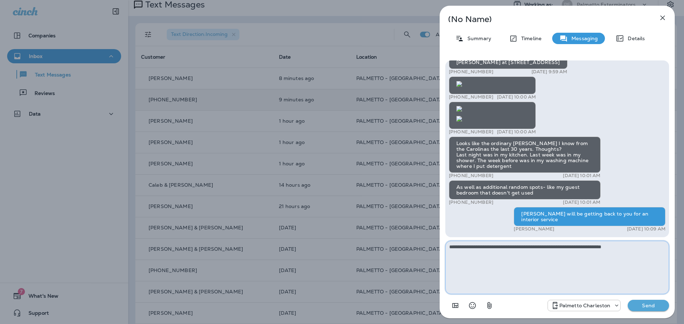  Describe the element at coordinates (584, 306) in the screenshot. I see `div: +1 (843) 277-8322` at that location.